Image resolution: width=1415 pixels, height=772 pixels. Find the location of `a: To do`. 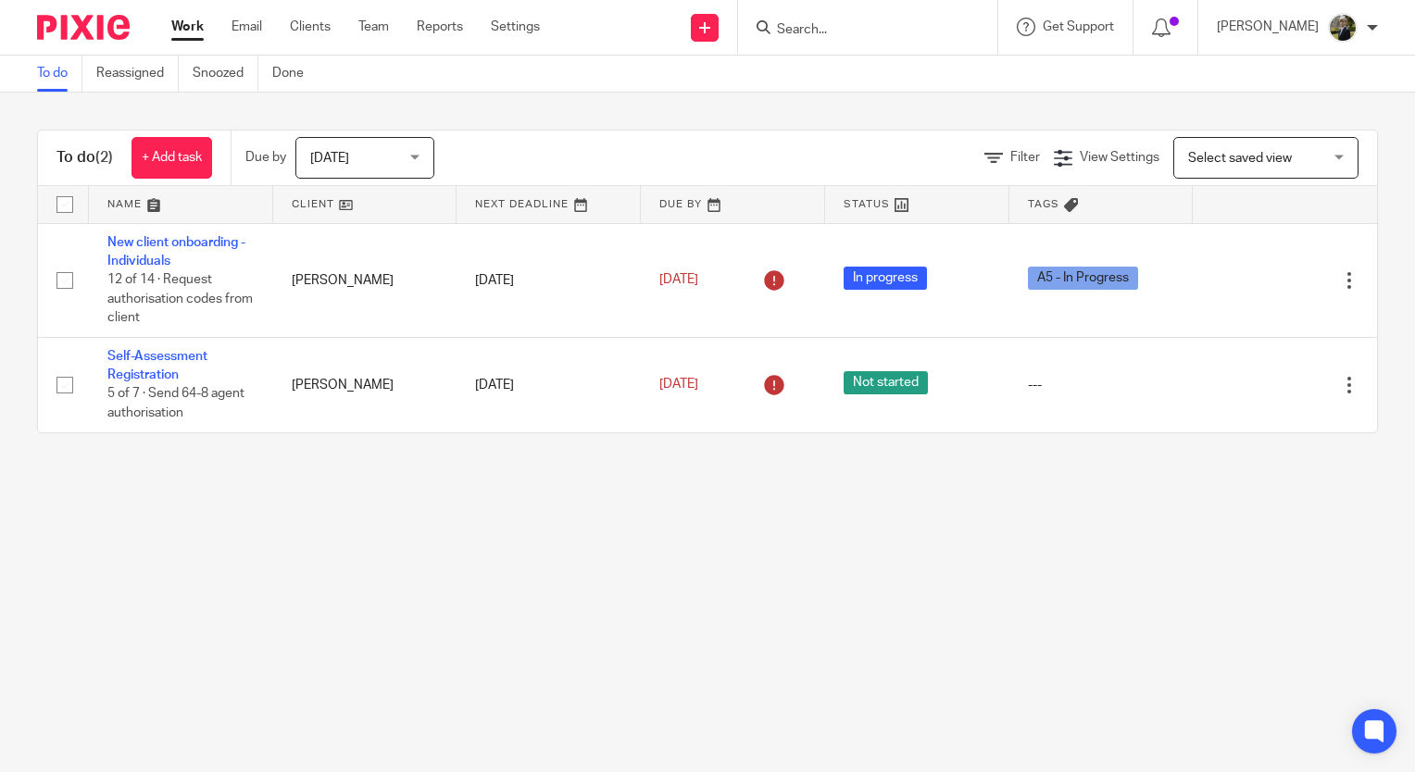

a: To do is located at coordinates (59, 73).